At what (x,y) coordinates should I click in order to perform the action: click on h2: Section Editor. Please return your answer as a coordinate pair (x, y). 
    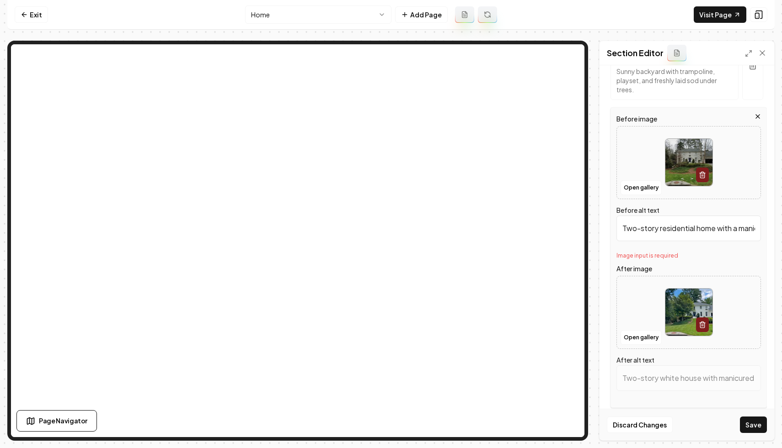
    Looking at the image, I should click on (635, 53).